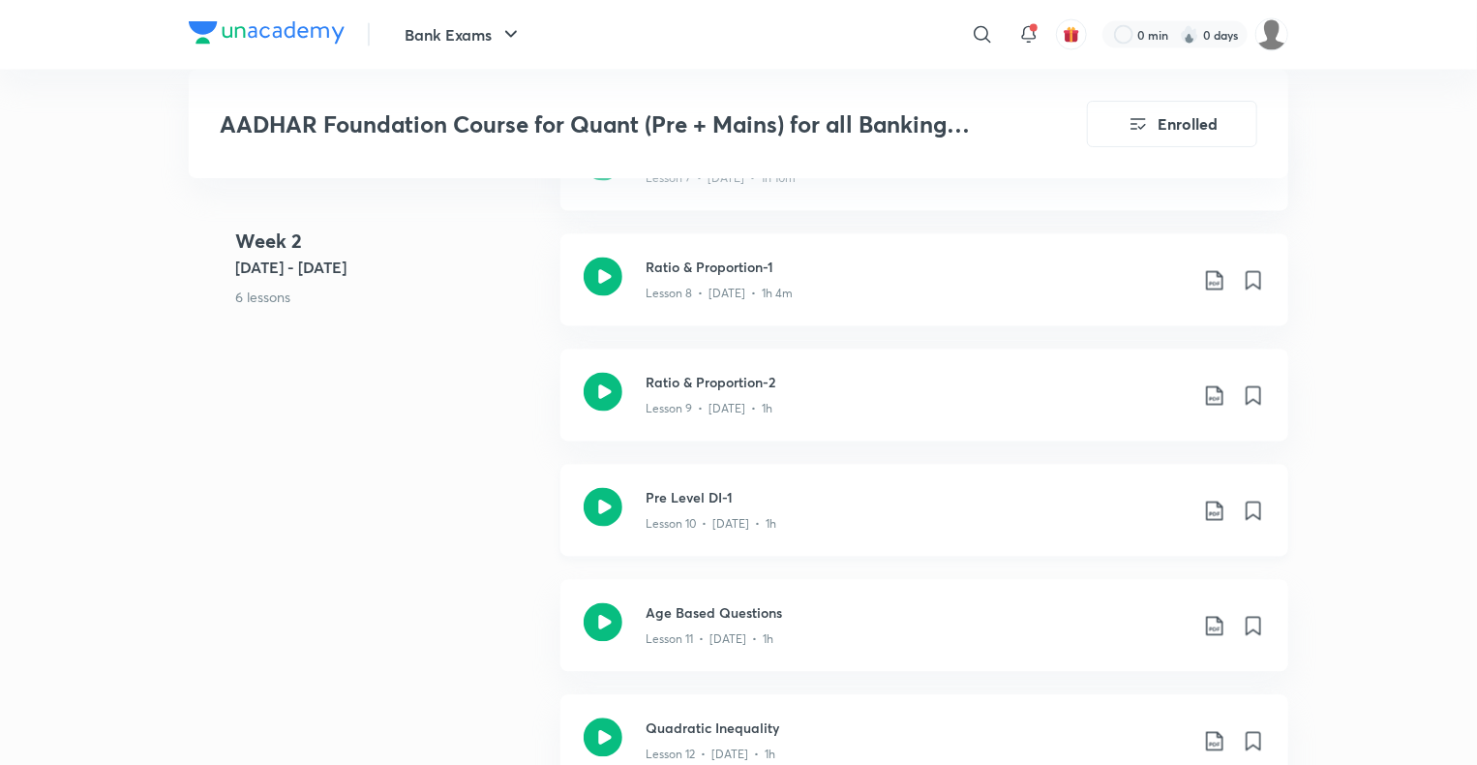  I want to click on button: Enrolled, so click(1172, 124).